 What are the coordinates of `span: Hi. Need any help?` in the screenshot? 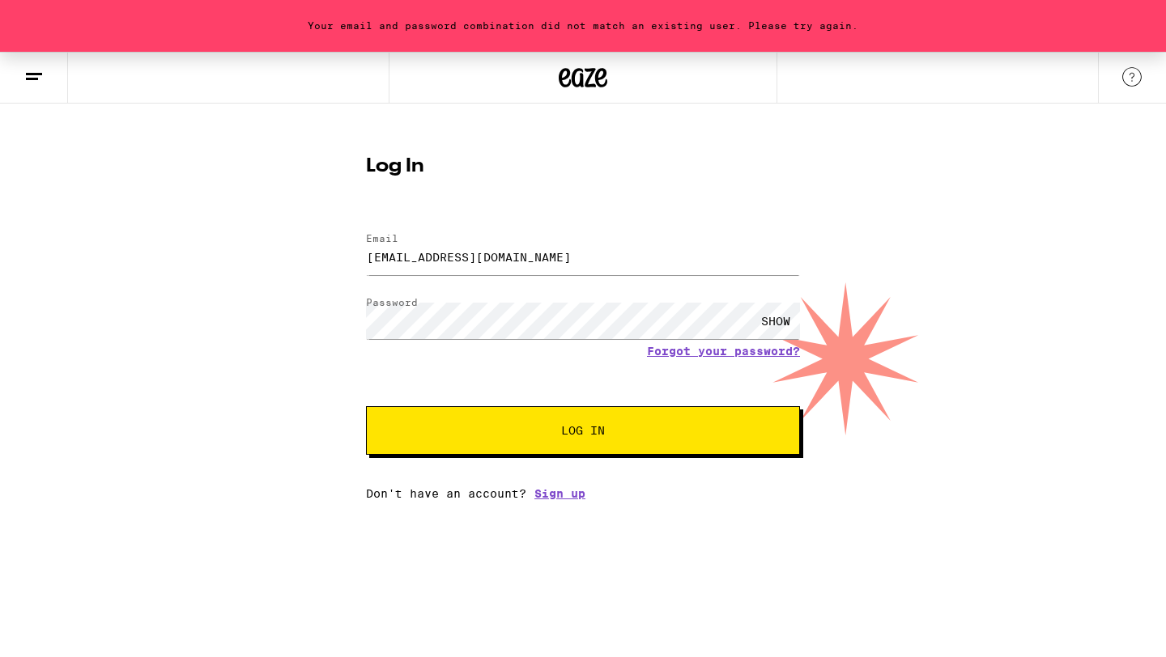 It's located at (63, 18).